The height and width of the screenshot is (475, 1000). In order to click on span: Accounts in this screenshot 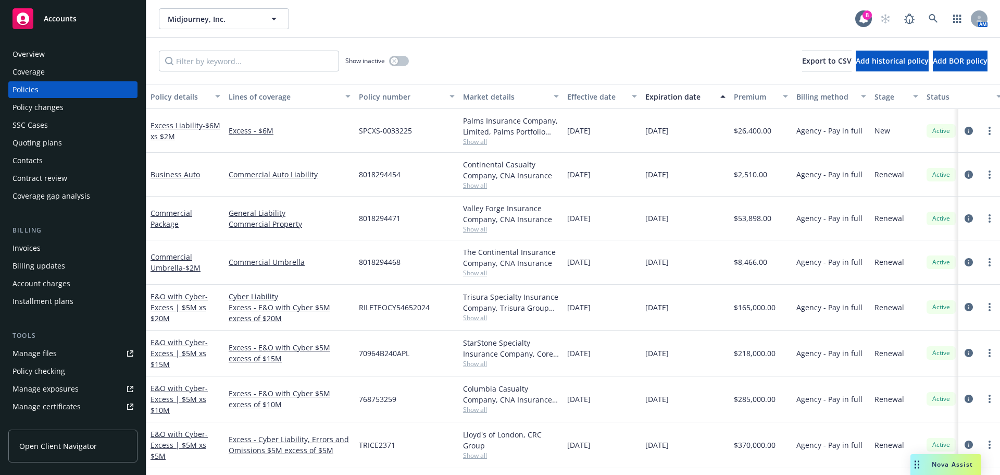, I will do `click(60, 19)`.